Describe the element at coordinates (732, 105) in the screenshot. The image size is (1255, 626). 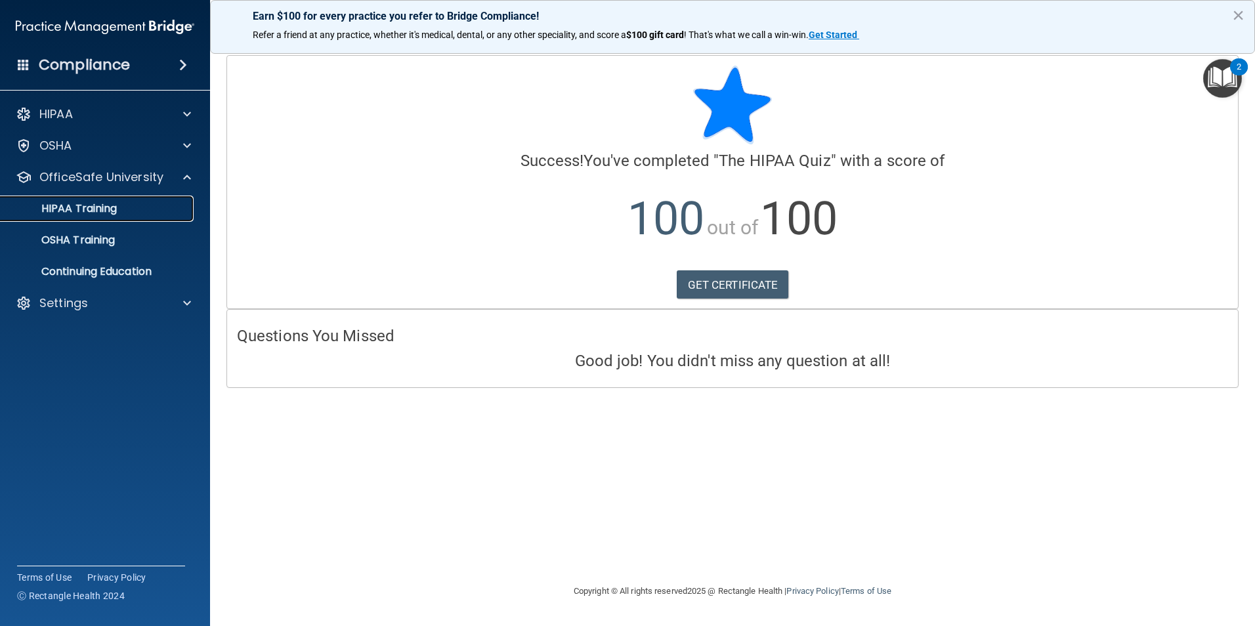
I see `img: blue-star-rounded.9d042014.png` at that location.